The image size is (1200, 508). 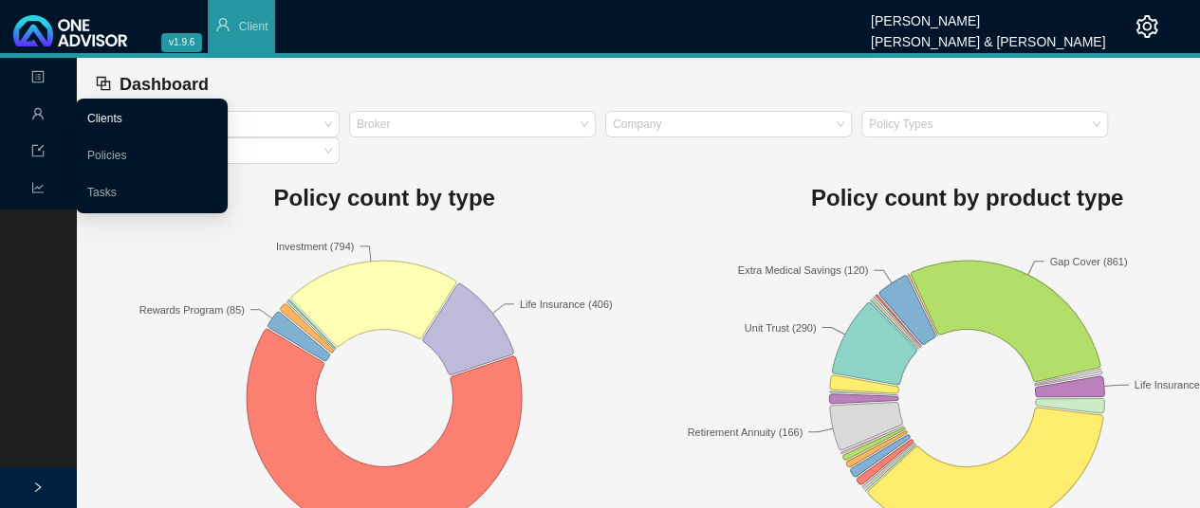 What do you see at coordinates (315, 247) in the screenshot?
I see `text: Investment (794)` at bounding box center [315, 247].